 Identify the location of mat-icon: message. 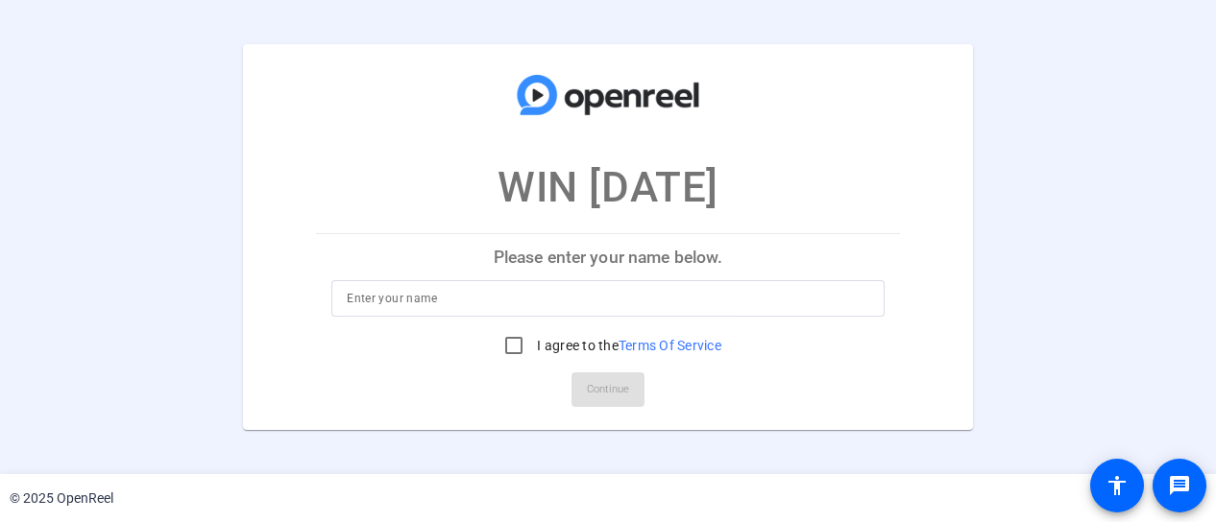
(1179, 486).